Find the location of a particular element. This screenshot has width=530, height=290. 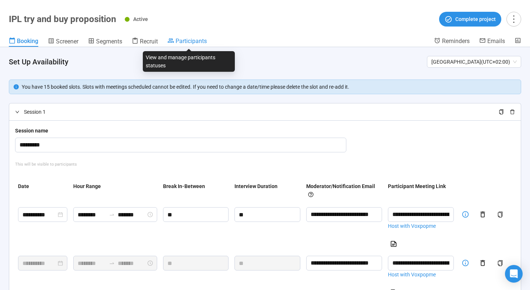

a: Segments is located at coordinates (105, 42).